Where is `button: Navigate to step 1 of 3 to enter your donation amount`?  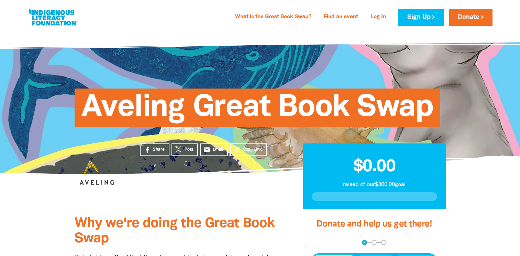
button: Navigate to step 1 of 3 to enter your donation amount is located at coordinates (364, 243).